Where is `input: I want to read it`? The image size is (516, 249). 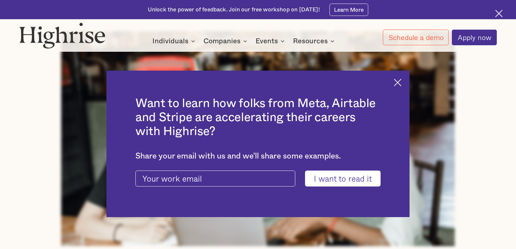
input: I want to read it is located at coordinates (343, 179).